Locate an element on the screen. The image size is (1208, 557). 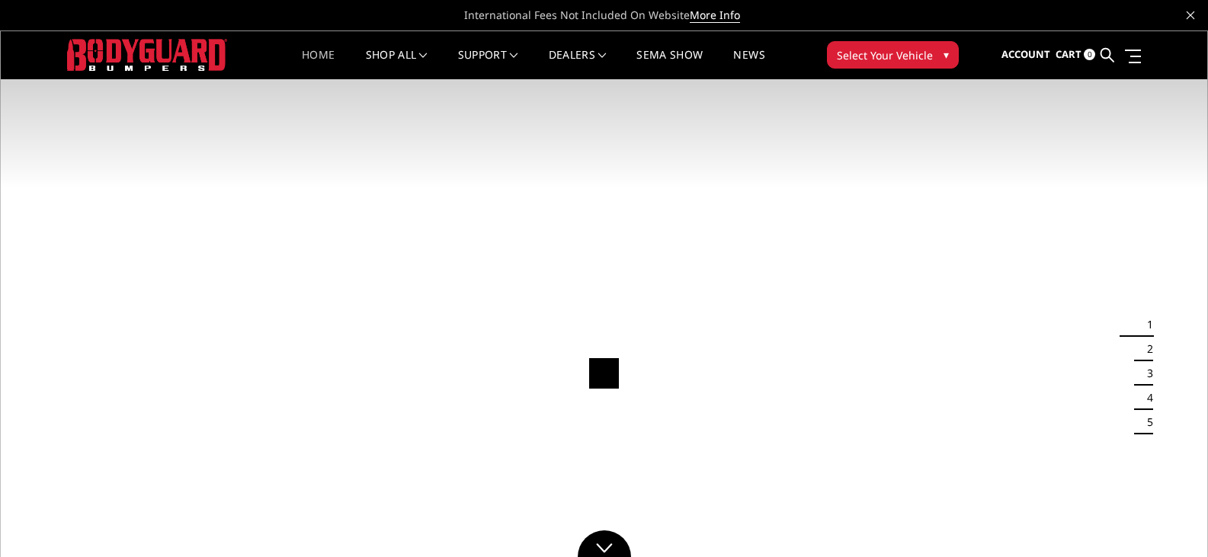
a: Click to Down is located at coordinates (604, 543).